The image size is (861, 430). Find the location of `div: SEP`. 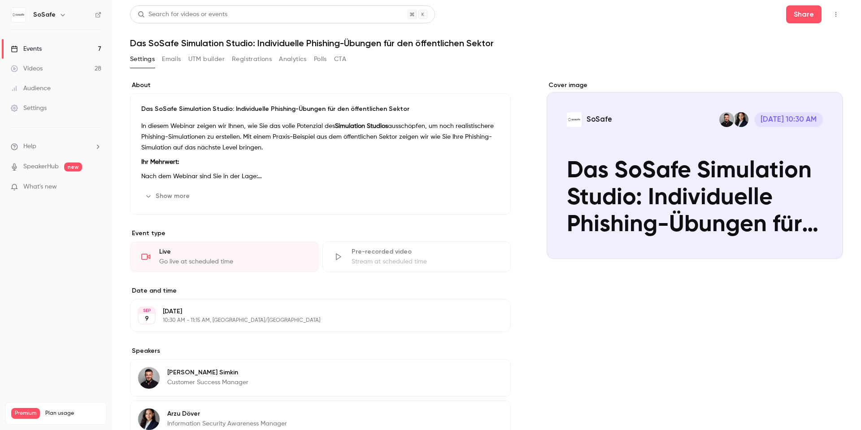

div: SEP is located at coordinates (147, 310).